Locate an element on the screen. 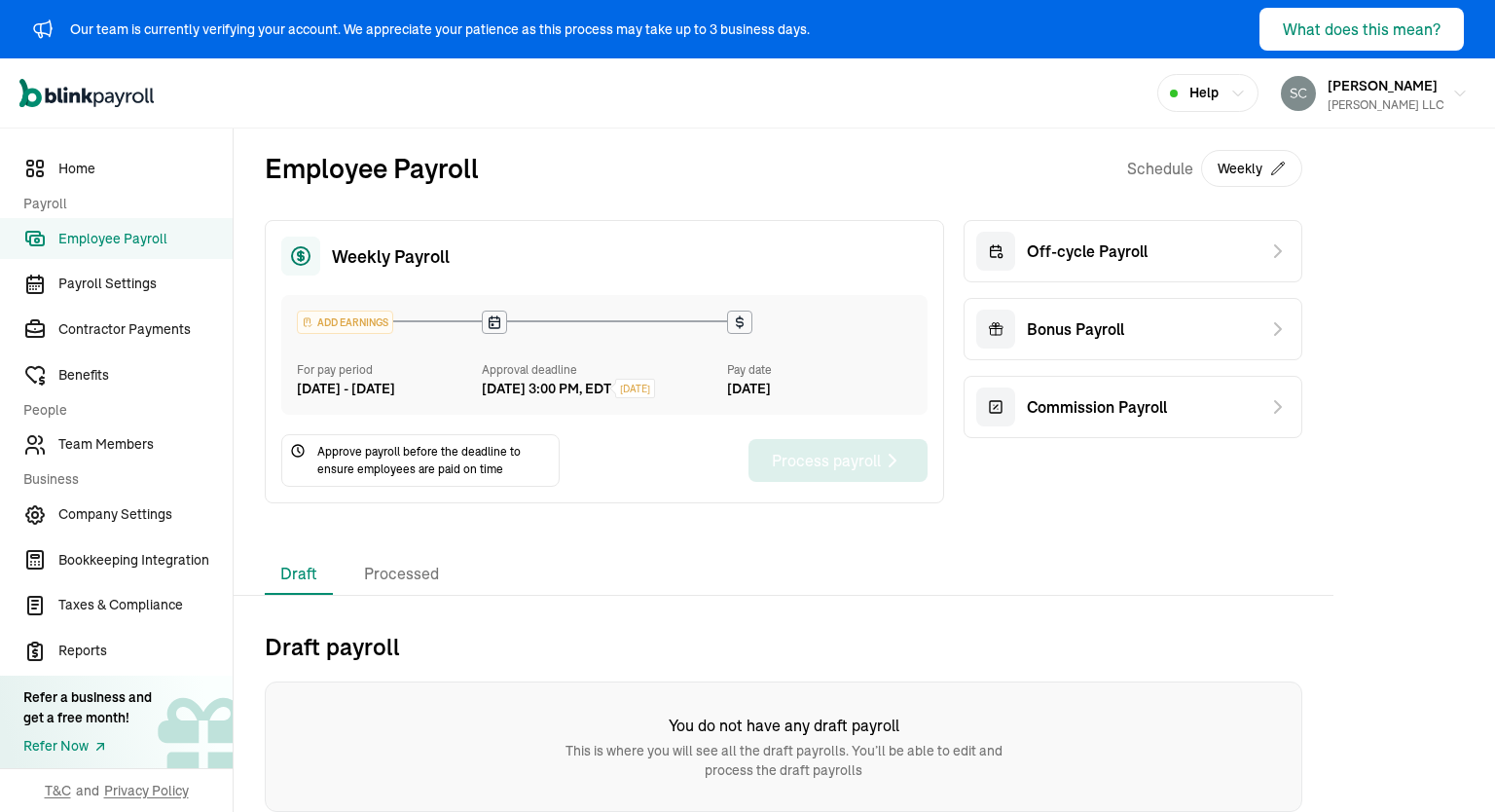 This screenshot has height=812, width=1495. div: Approval deadline is located at coordinates (600, 370).